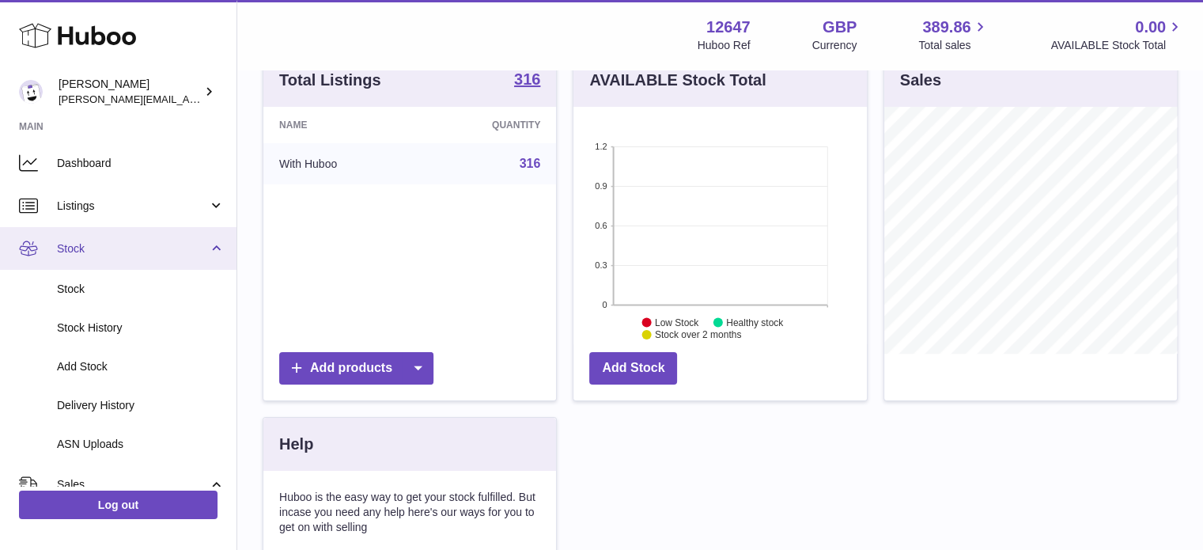  What do you see at coordinates (677, 323) in the screenshot?
I see `text: Low Stock` at bounding box center [677, 323].